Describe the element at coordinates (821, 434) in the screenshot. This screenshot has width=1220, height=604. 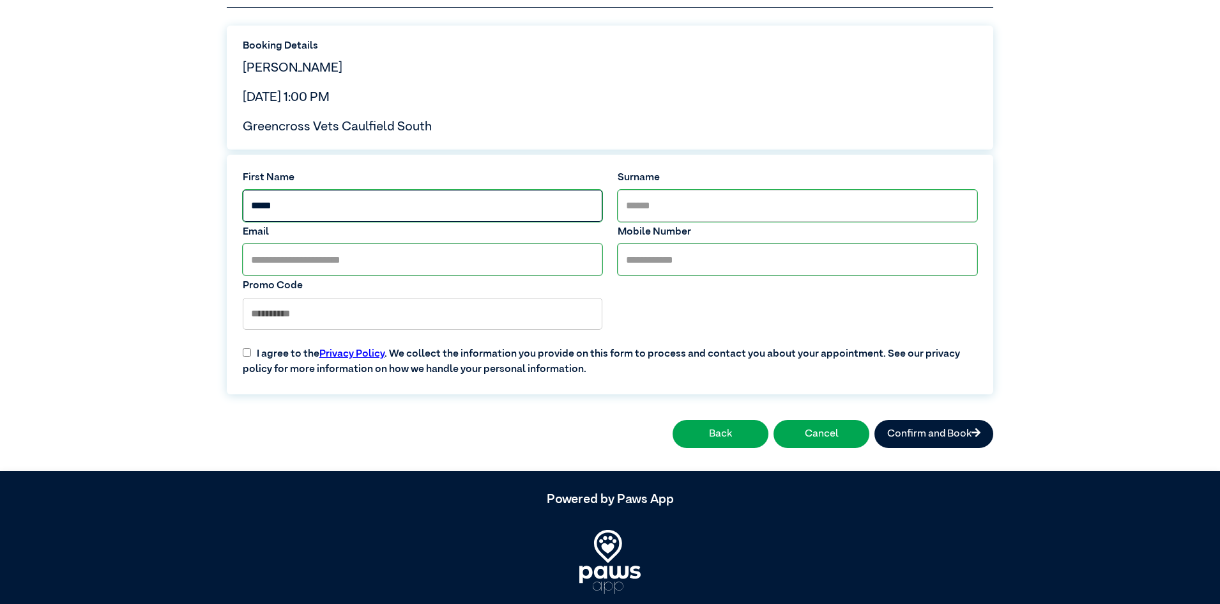
I see `button: Cancel` at that location.